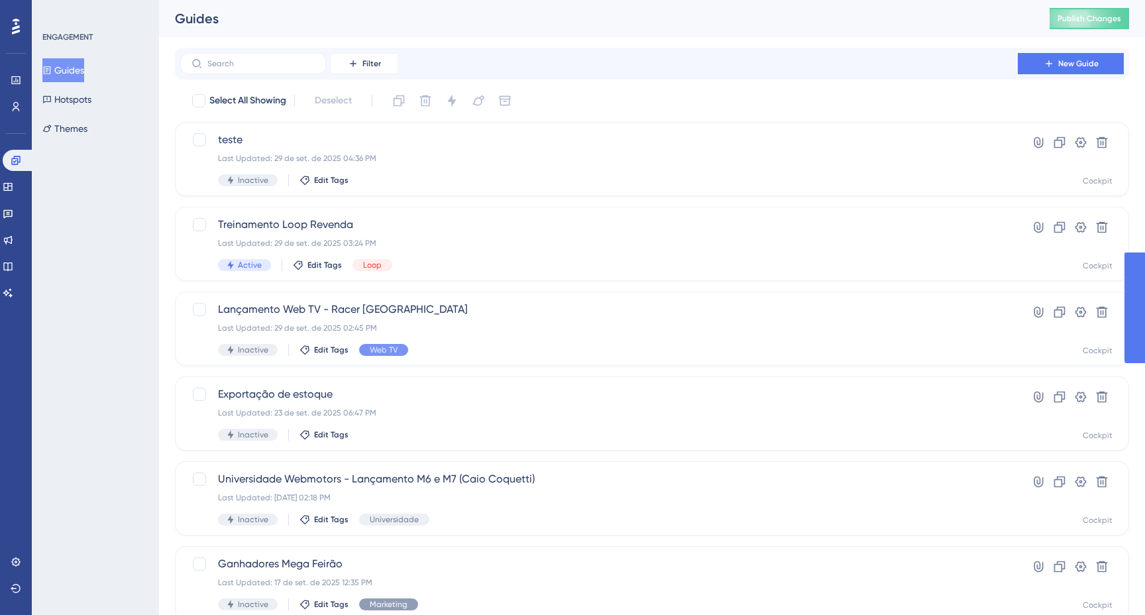  I want to click on div: Last Updated: 23 de set. de 2025 06:47 PM, so click(599, 413).